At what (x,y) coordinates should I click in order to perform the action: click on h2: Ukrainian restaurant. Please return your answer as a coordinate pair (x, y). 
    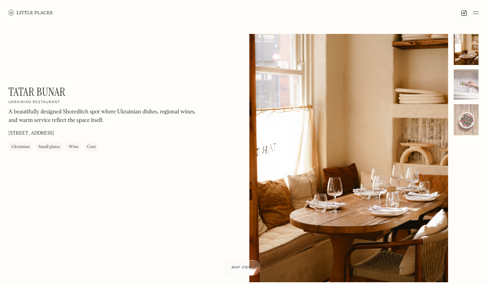
    Looking at the image, I should click on (34, 103).